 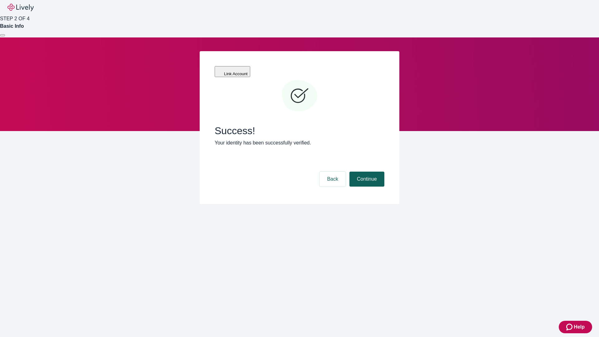 I want to click on button: Link Account, so click(x=232, y=71).